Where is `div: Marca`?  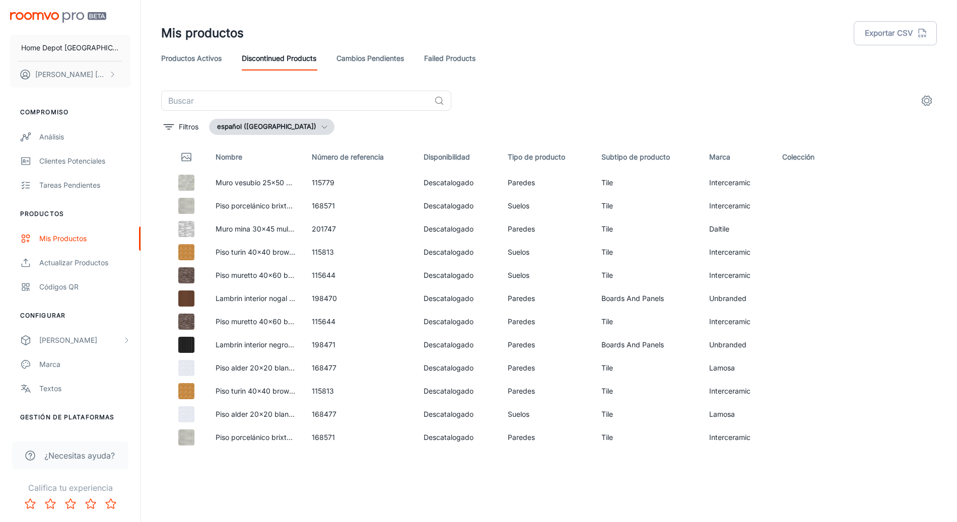 div: Marca is located at coordinates (85, 365).